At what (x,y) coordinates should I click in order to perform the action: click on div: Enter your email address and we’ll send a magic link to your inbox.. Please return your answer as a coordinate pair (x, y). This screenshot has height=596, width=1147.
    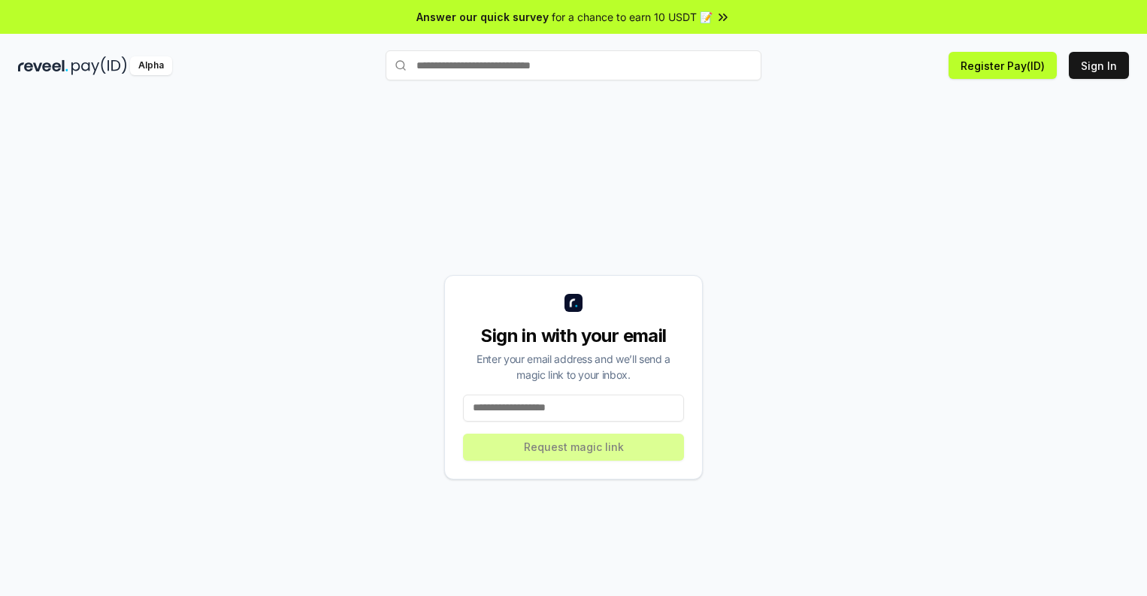
    Looking at the image, I should click on (573, 367).